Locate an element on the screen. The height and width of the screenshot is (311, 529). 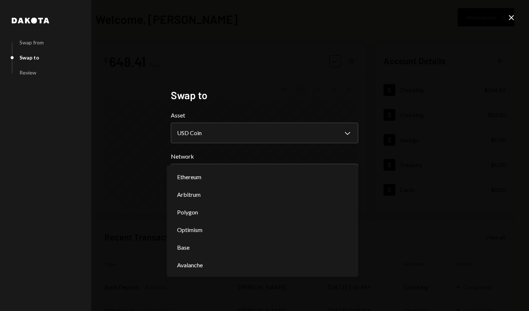
button: Asset is located at coordinates (265, 133).